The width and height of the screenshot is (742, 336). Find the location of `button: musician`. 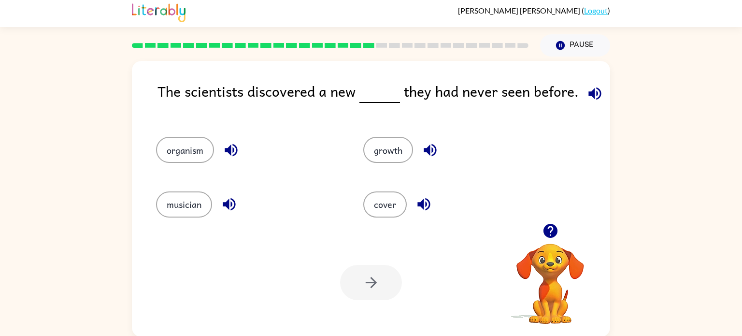

button: musician is located at coordinates (184, 204).